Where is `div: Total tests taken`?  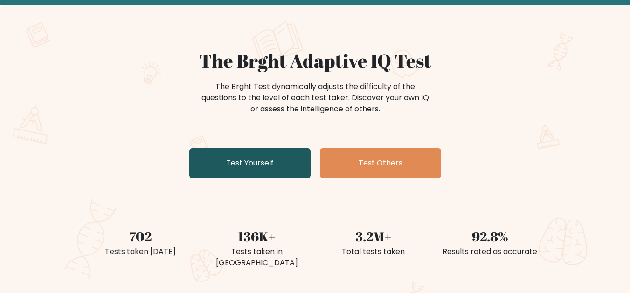 div: Total tests taken is located at coordinates (374, 252).